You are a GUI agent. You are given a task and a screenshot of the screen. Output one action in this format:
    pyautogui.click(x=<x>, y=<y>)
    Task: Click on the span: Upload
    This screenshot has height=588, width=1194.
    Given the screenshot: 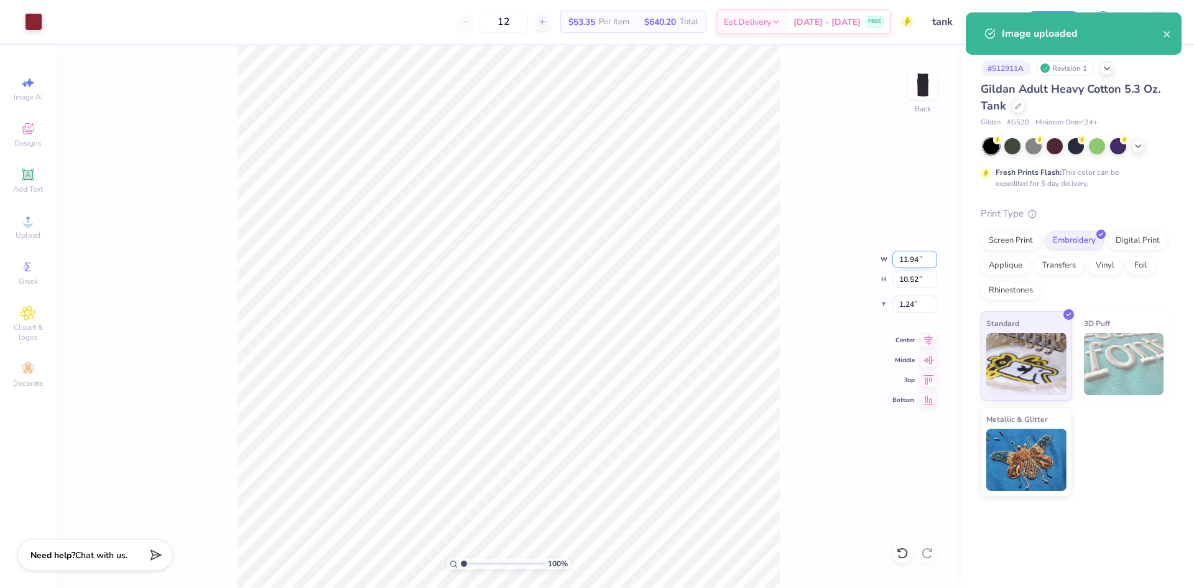 What is the action you would take?
    pyautogui.click(x=28, y=235)
    